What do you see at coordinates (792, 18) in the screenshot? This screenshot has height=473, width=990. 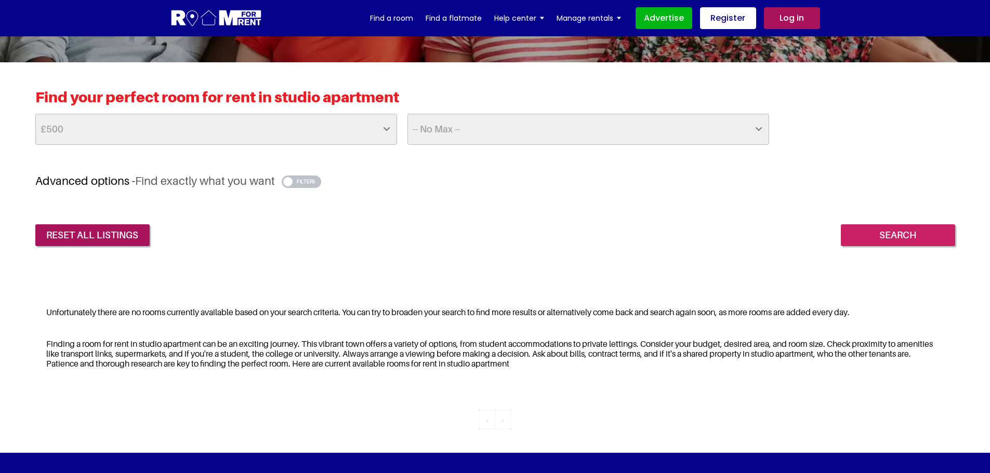 I see `a: Log in` at bounding box center [792, 18].